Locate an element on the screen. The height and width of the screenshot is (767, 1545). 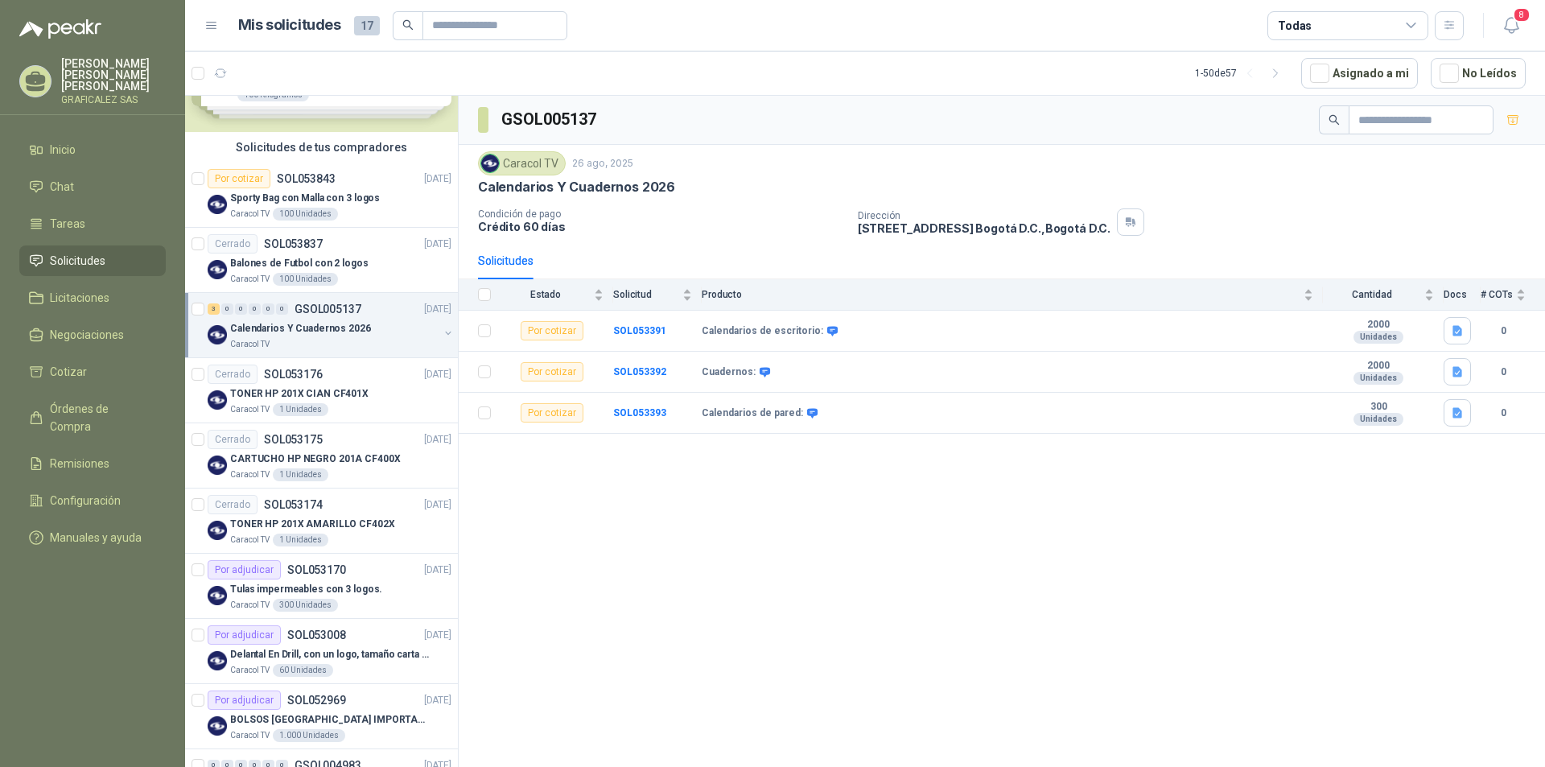
span: 17 is located at coordinates (367, 26).